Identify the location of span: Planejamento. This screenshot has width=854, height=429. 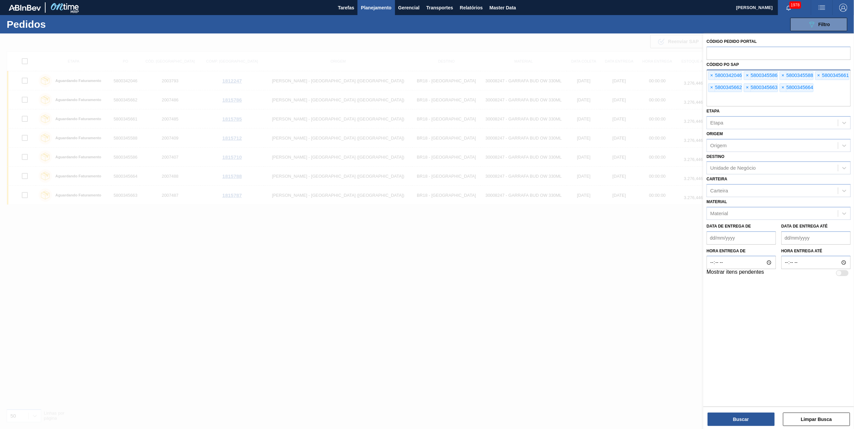
(376, 8).